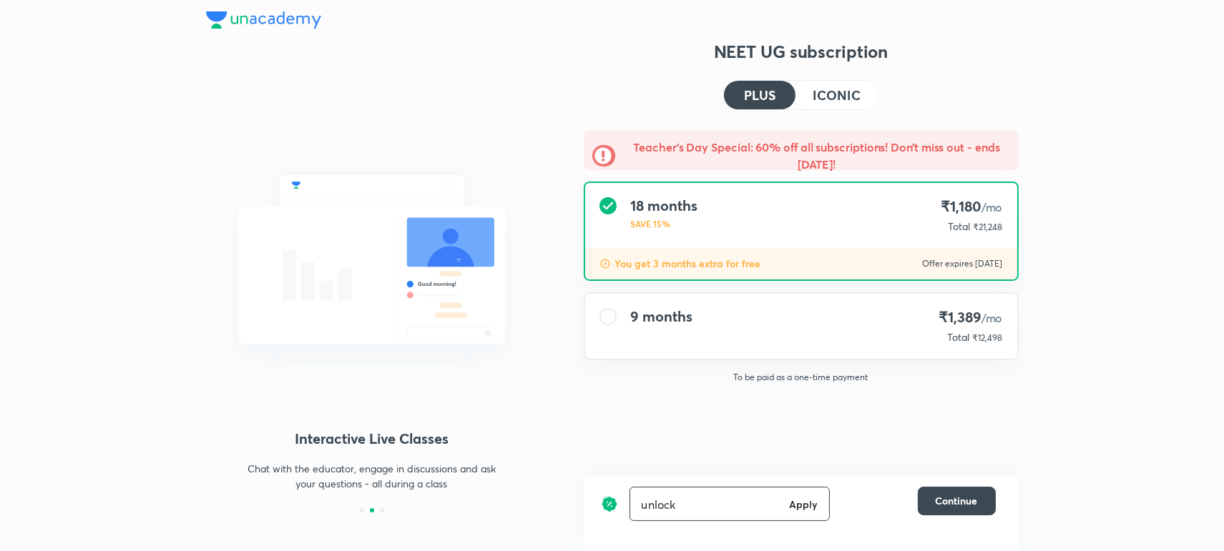 Image resolution: width=1224 pixels, height=551 pixels. I want to click on span: ₹21,248, so click(988, 227).